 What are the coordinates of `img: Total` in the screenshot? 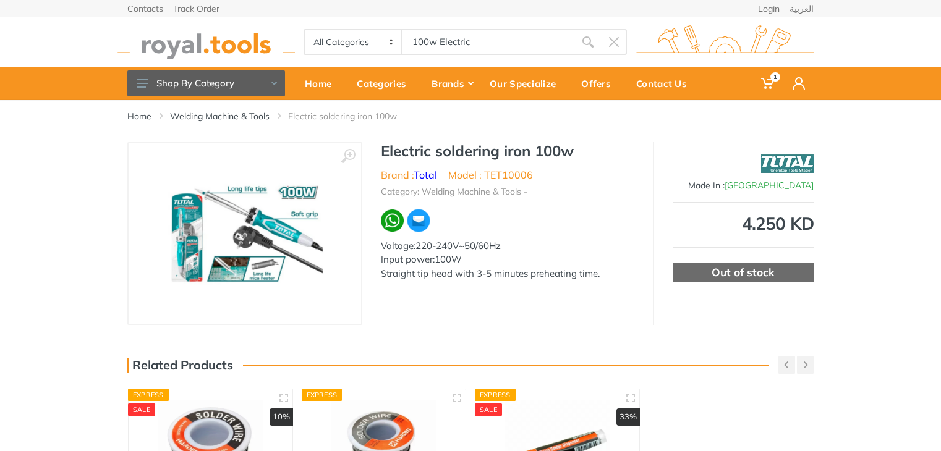 It's located at (787, 164).